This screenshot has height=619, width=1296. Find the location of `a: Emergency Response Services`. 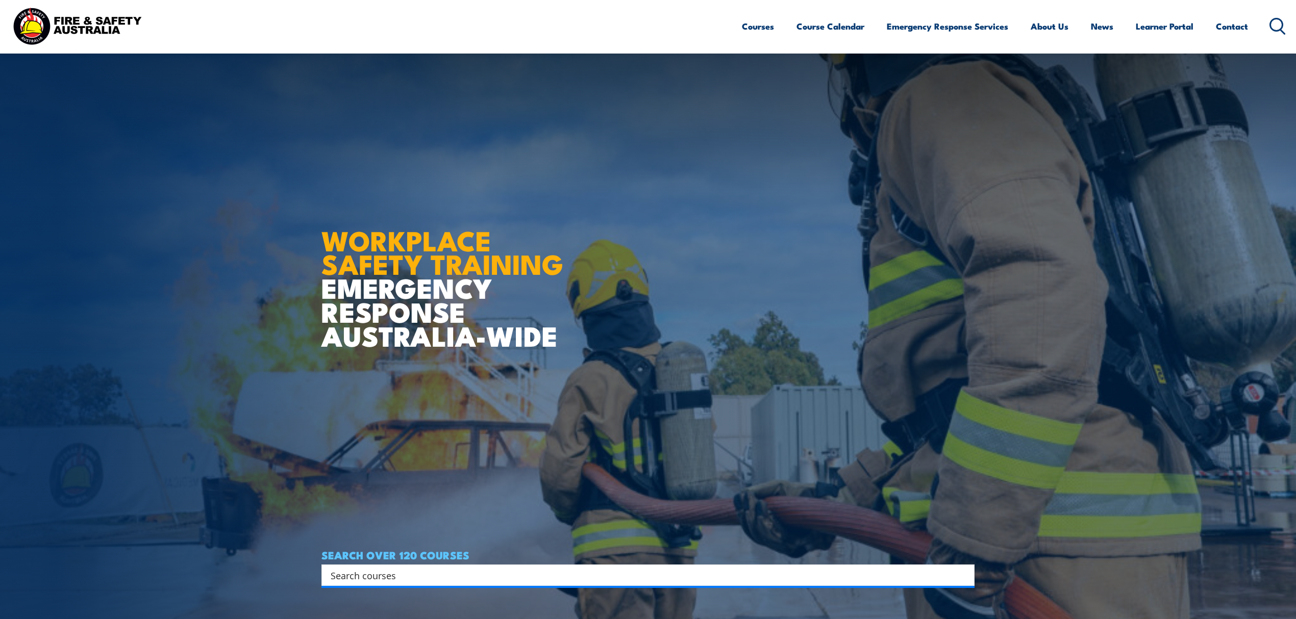

a: Emergency Response Services is located at coordinates (947, 26).